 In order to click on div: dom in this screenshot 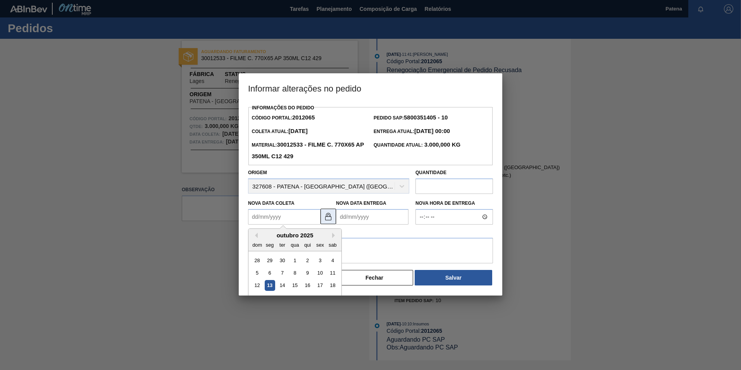, I will do `click(257, 245)`.